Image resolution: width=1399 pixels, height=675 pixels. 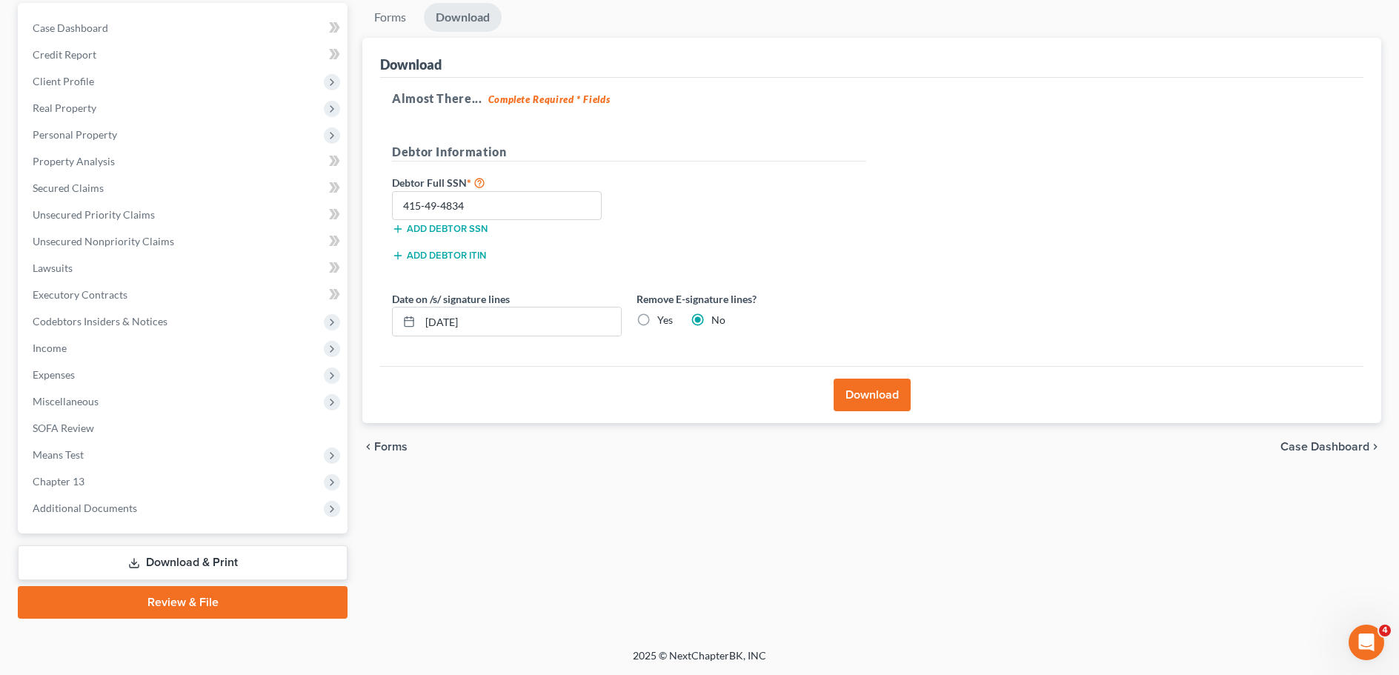 I want to click on span: 4, so click(x=1385, y=631).